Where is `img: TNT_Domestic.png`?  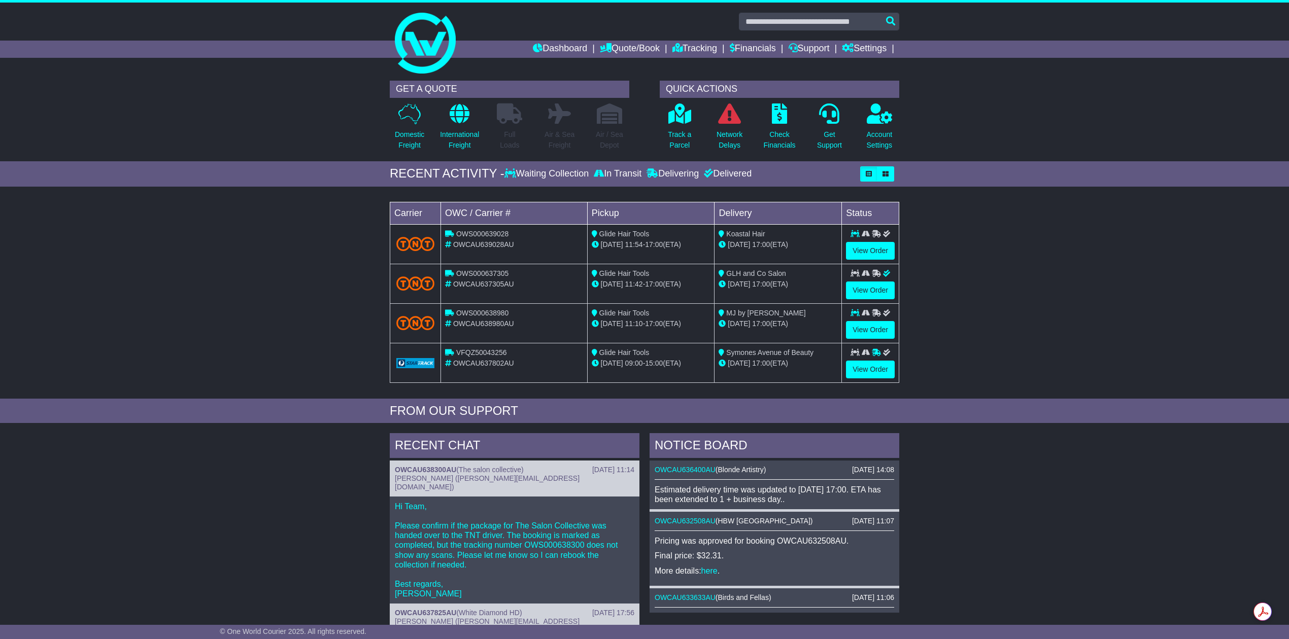
img: TNT_Domestic.png is located at coordinates (415, 283).